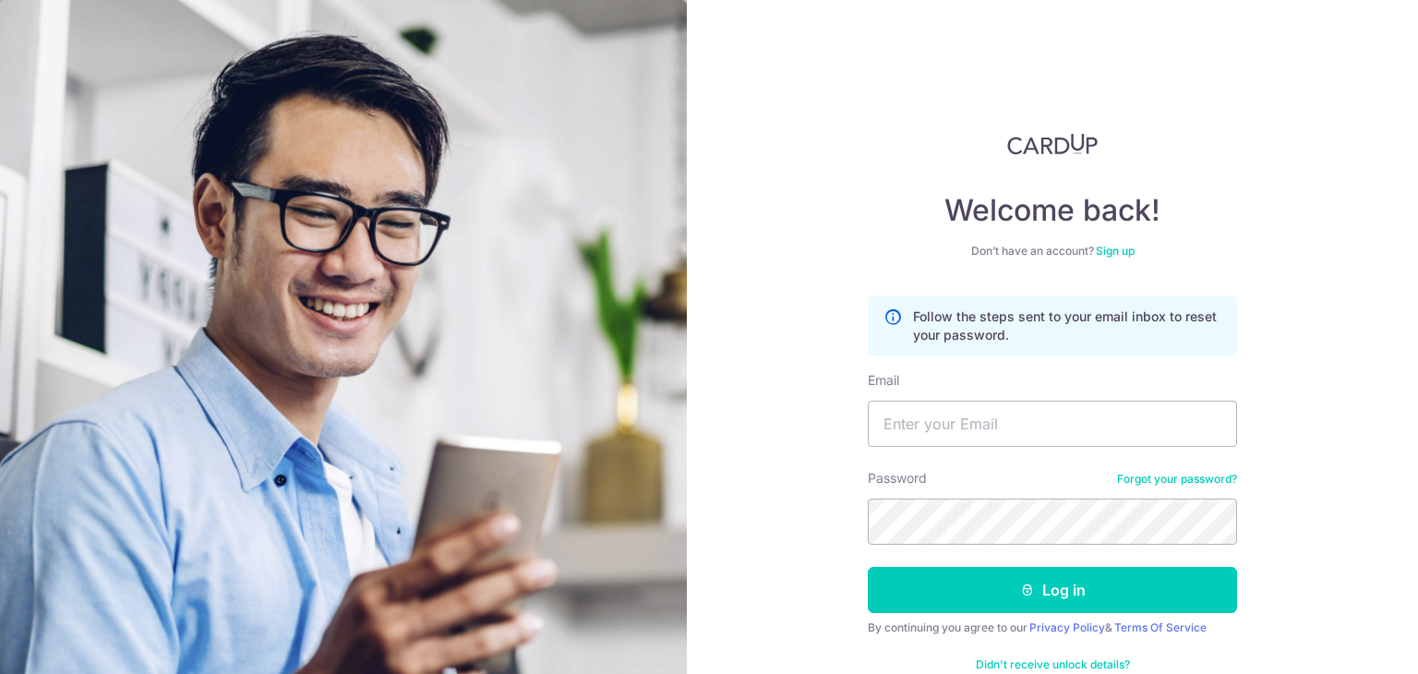 The height and width of the screenshot is (674, 1418). Describe the element at coordinates (1177, 479) in the screenshot. I see `a: Forgot your password?` at that location.